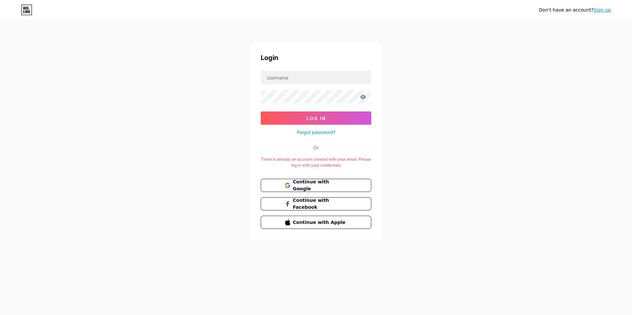 The width and height of the screenshot is (632, 315). Describe the element at coordinates (316, 204) in the screenshot. I see `button: Continue with Facebook` at that location.